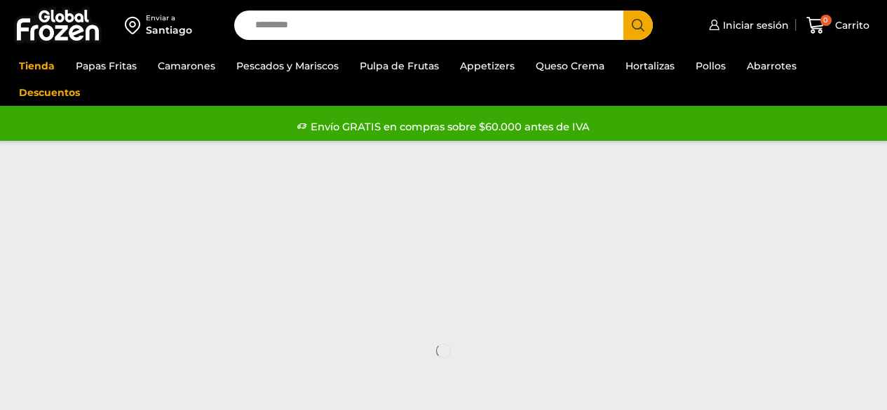 The image size is (887, 410). I want to click on img: address-field-icon.svg, so click(135, 25).